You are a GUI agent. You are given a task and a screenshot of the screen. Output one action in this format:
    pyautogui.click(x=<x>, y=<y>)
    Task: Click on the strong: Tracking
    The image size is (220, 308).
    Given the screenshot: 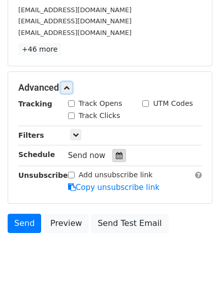 What is the action you would take?
    pyautogui.click(x=35, y=104)
    